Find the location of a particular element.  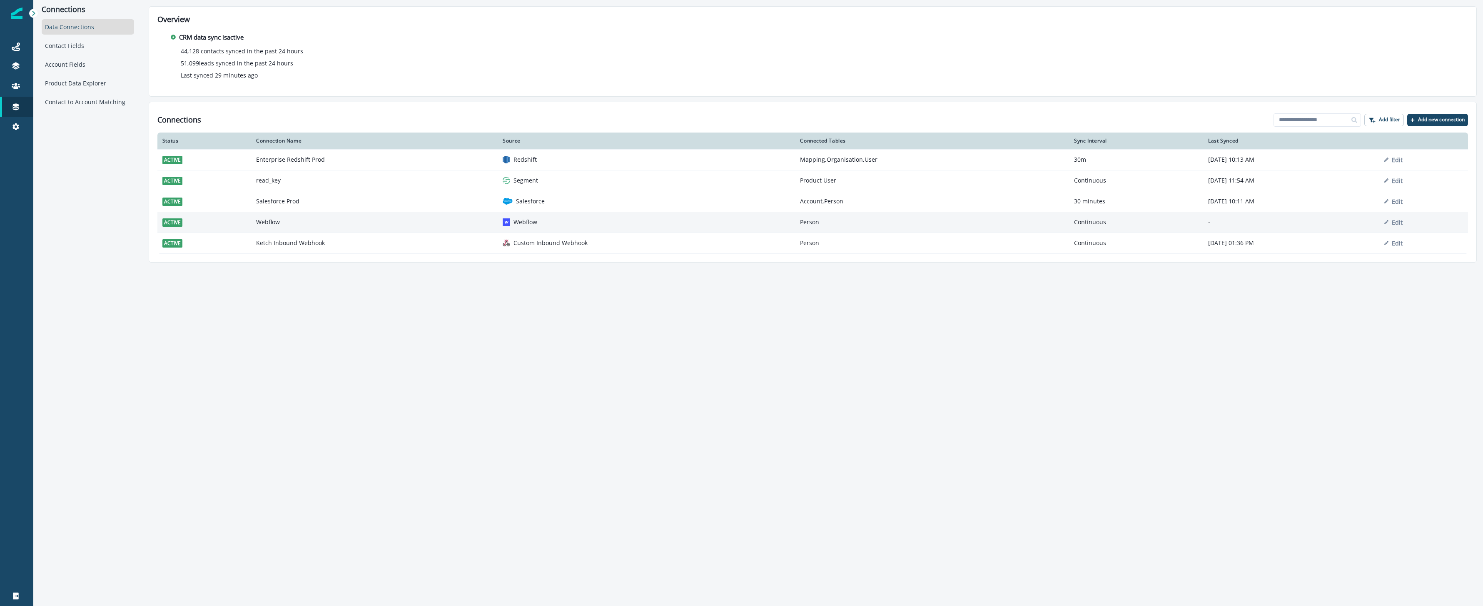

p: Salesforce is located at coordinates (530, 201).